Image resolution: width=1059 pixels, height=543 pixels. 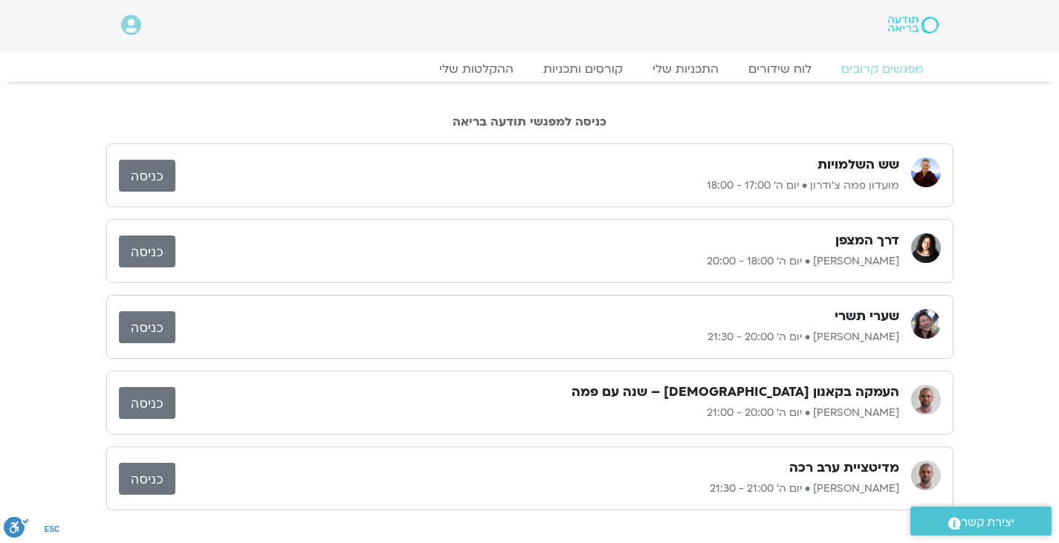 I want to click on a: לוח שידורים, so click(x=779, y=69).